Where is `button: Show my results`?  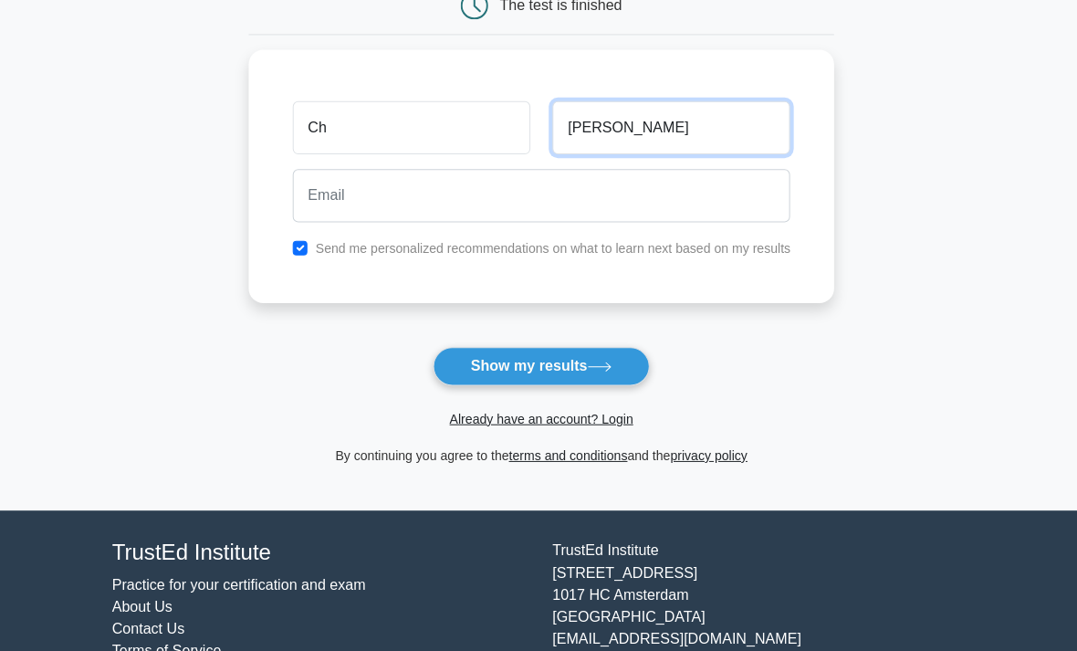 button: Show my results is located at coordinates (538, 364).